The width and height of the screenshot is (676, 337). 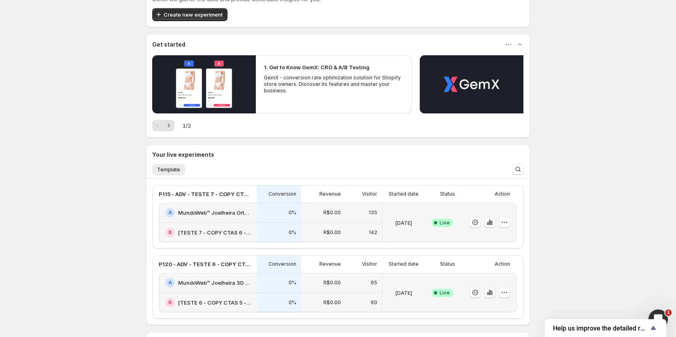 What do you see at coordinates (518, 169) in the screenshot?
I see `button: Search and filter results` at bounding box center [518, 169].